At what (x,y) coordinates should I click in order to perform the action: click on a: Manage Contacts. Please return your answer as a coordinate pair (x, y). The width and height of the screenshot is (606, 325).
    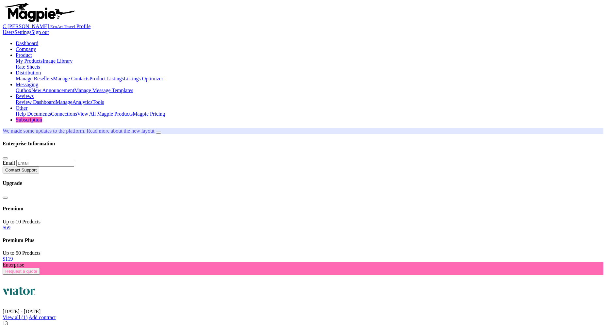
    Looking at the image, I should click on (71, 78).